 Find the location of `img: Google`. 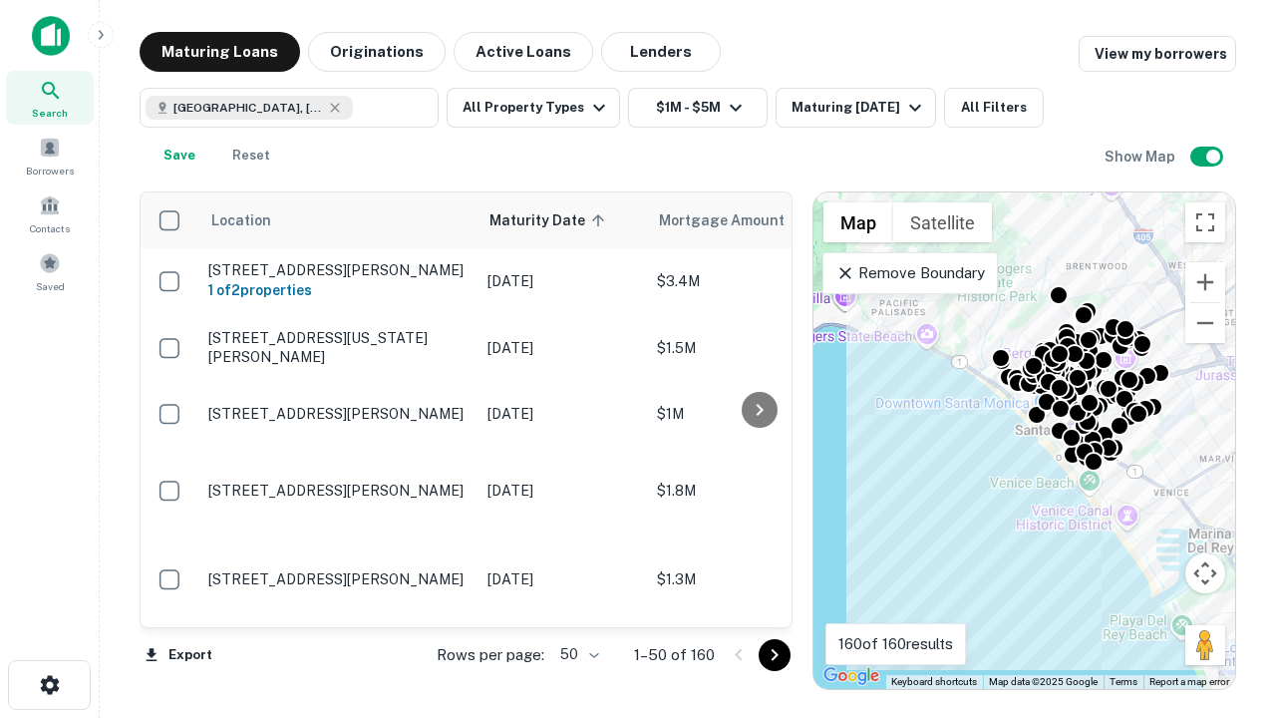

img: Google is located at coordinates (851, 676).